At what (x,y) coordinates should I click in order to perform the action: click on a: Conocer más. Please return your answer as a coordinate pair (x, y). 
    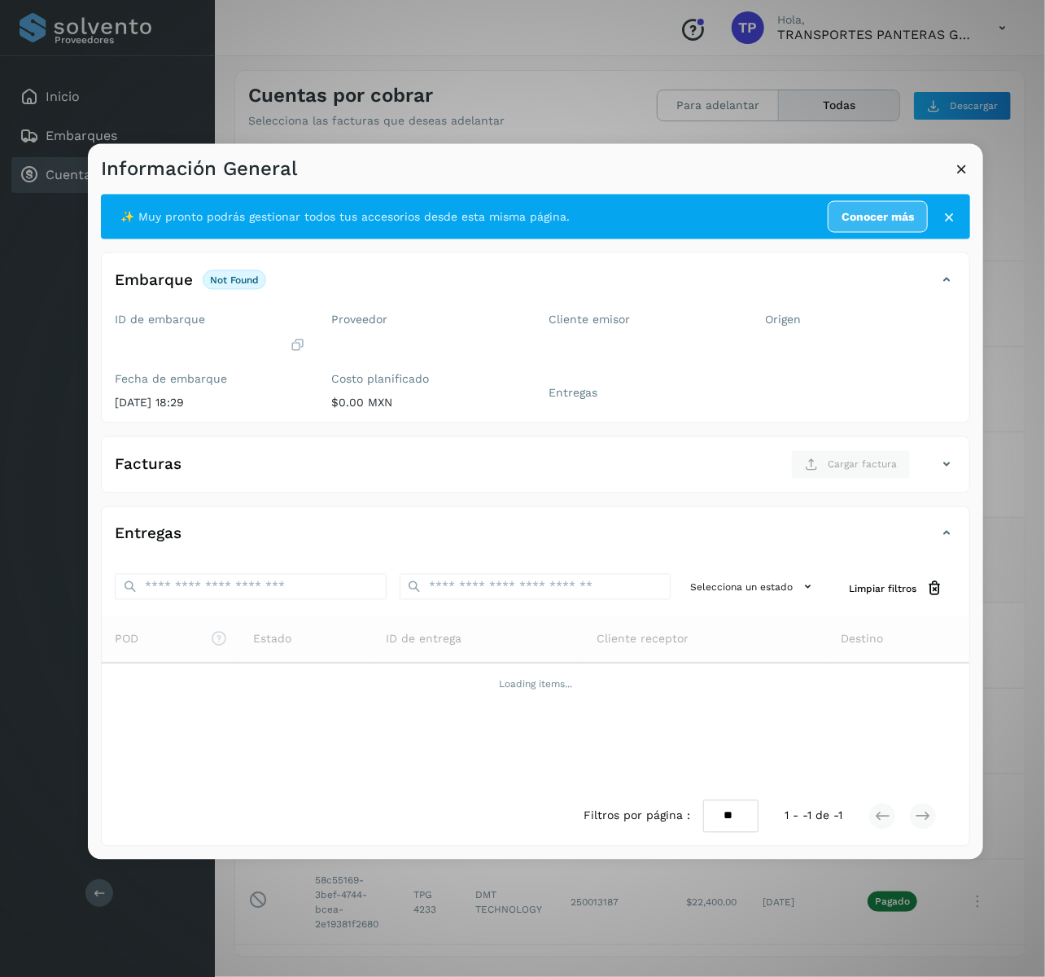
    Looking at the image, I should click on (877, 217).